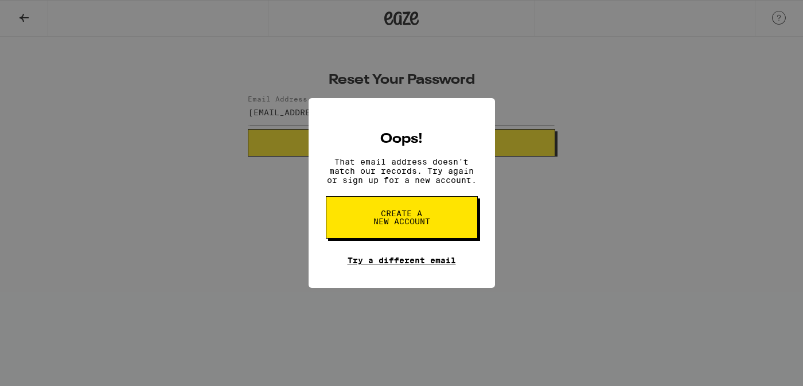  What do you see at coordinates (45, 13) in the screenshot?
I see `span: Hi. Need any help?` at bounding box center [45, 13].